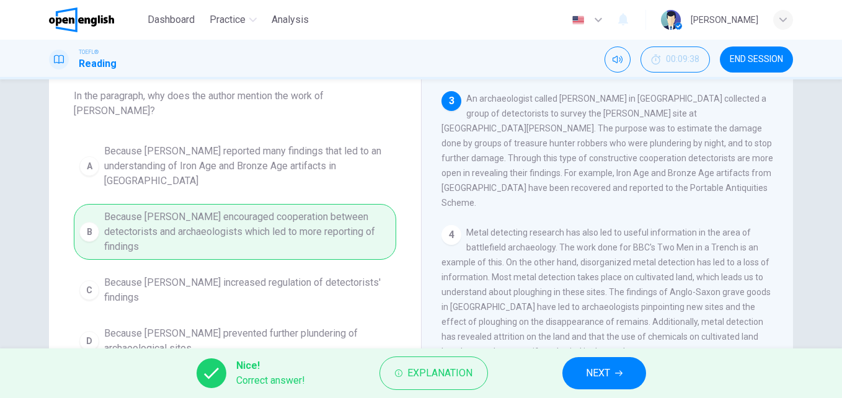 Image resolution: width=842 pixels, height=398 pixels. What do you see at coordinates (604, 373) in the screenshot?
I see `button: NEXT` at bounding box center [604, 373].